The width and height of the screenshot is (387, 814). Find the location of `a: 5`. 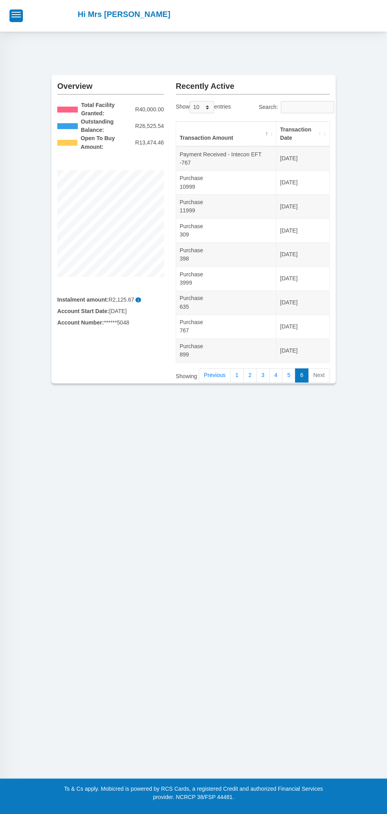

a: 5 is located at coordinates (289, 376).